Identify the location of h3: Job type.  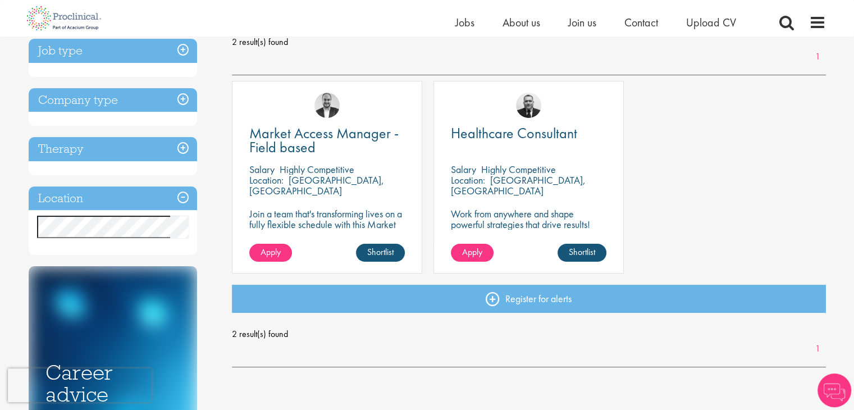
(113, 51).